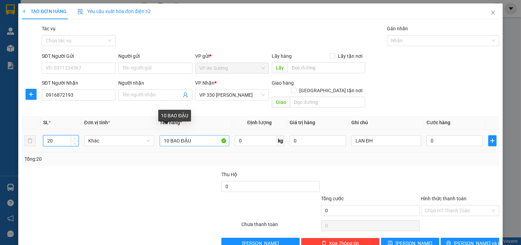 The image size is (521, 245). Describe the element at coordinates (97, 123) in the screenshot. I see `span: Đơn vị tính` at that location.